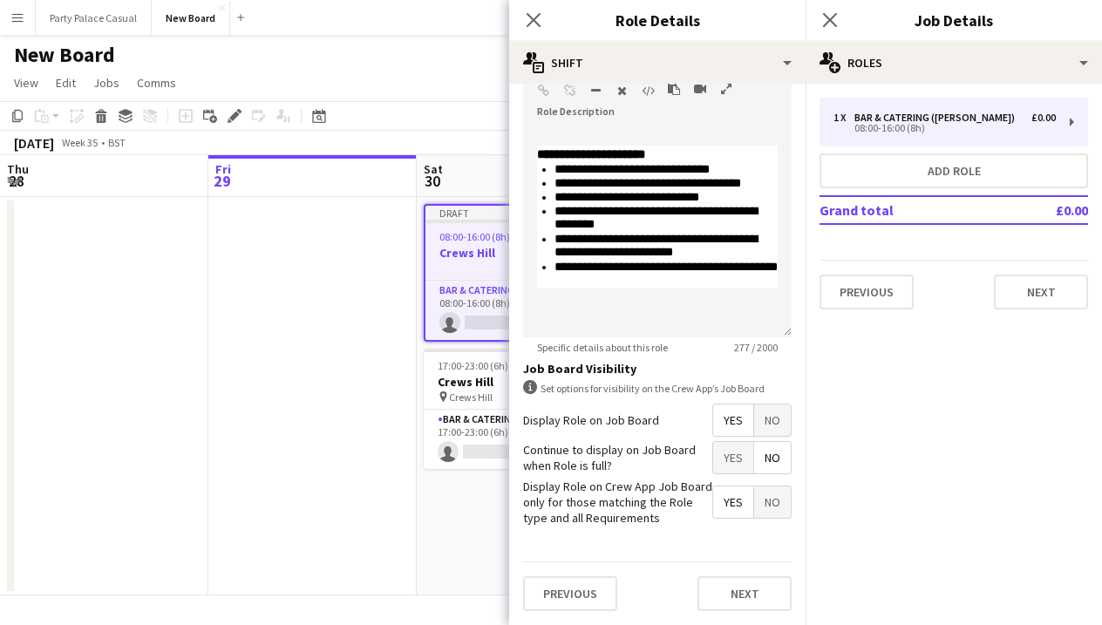  I want to click on label: Display Role on Job Board, so click(591, 420).